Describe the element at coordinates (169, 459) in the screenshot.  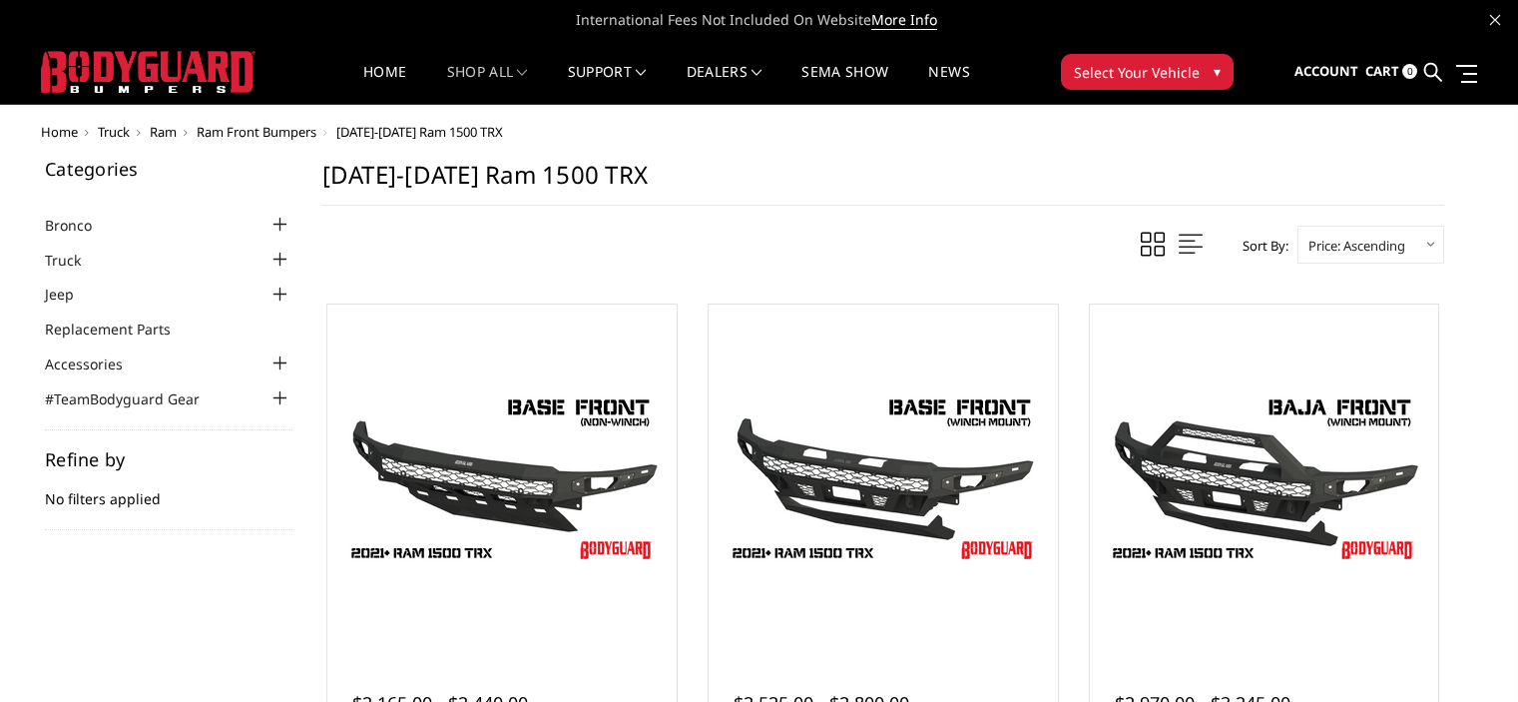
I see `h5: Refine by` at that location.